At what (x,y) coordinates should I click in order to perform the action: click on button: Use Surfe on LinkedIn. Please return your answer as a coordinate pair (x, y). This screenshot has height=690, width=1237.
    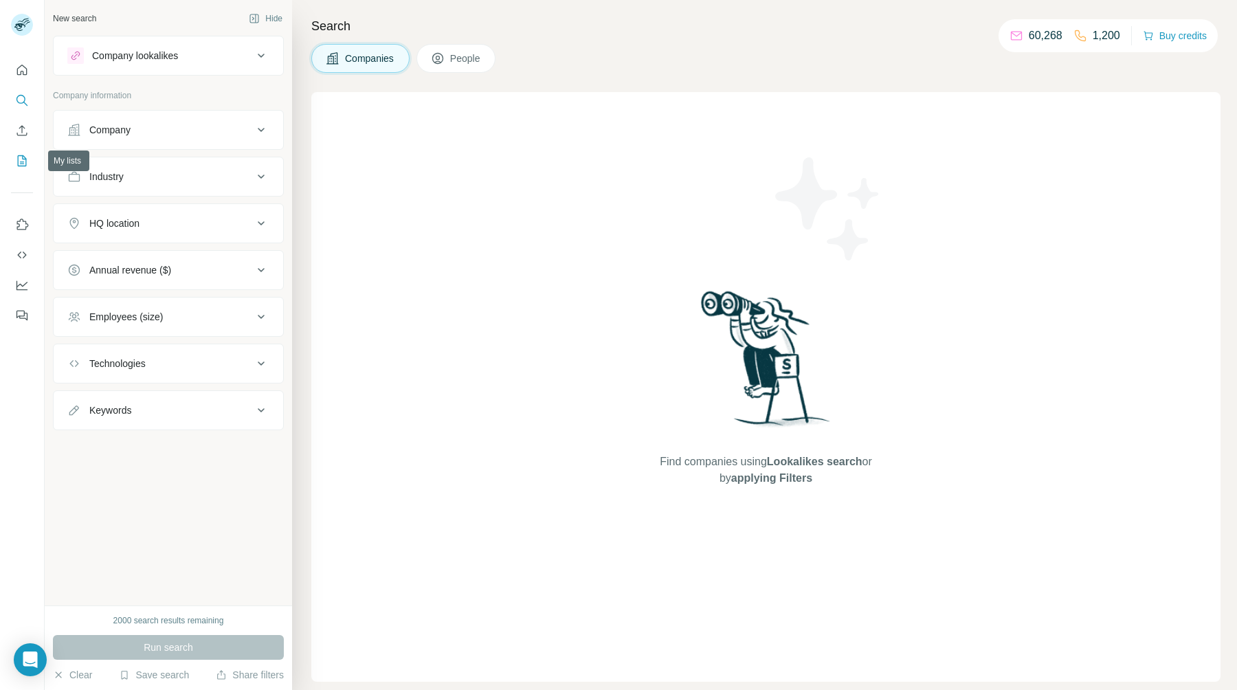
    Looking at the image, I should click on (22, 225).